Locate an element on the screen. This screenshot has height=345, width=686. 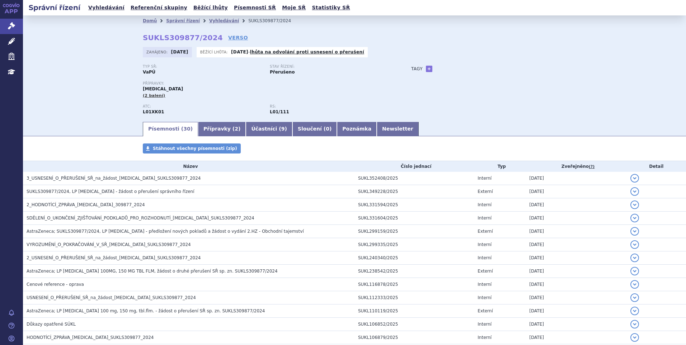
th: Detail is located at coordinates (656, 166).